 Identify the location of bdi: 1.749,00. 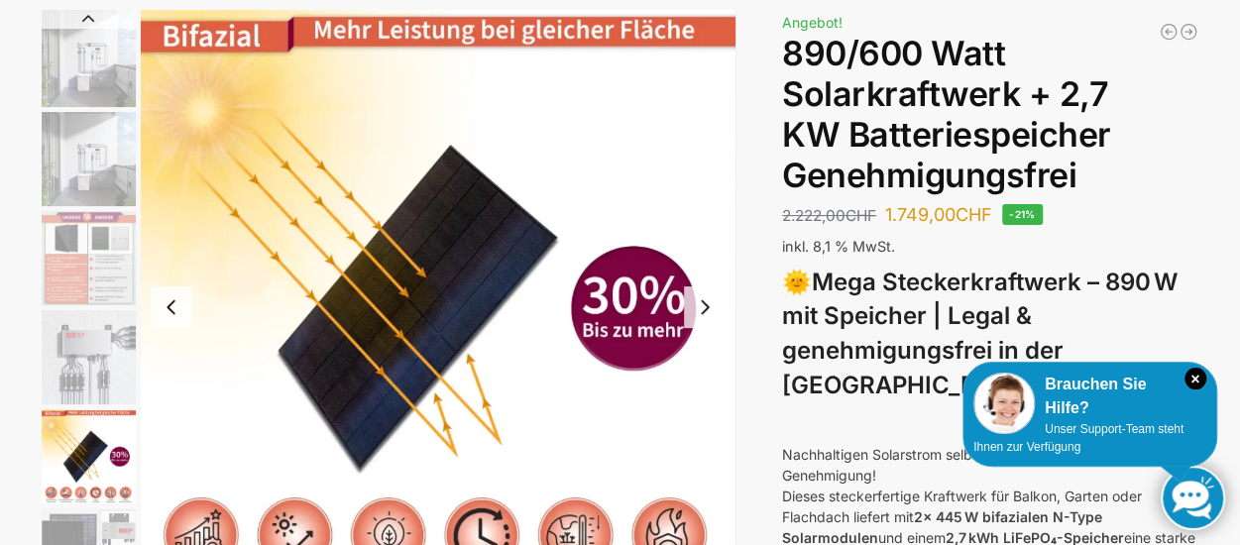
(939, 214).